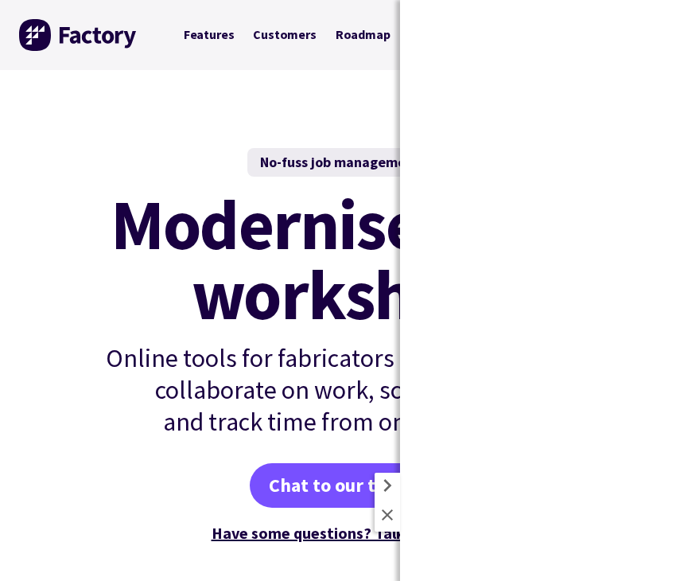 This screenshot has height=581, width=680. What do you see at coordinates (363, 34) in the screenshot?
I see `a: Roadmap` at bounding box center [363, 34].